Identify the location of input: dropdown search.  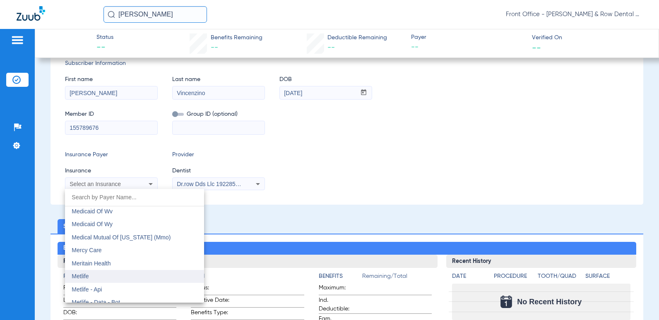
(135, 197).